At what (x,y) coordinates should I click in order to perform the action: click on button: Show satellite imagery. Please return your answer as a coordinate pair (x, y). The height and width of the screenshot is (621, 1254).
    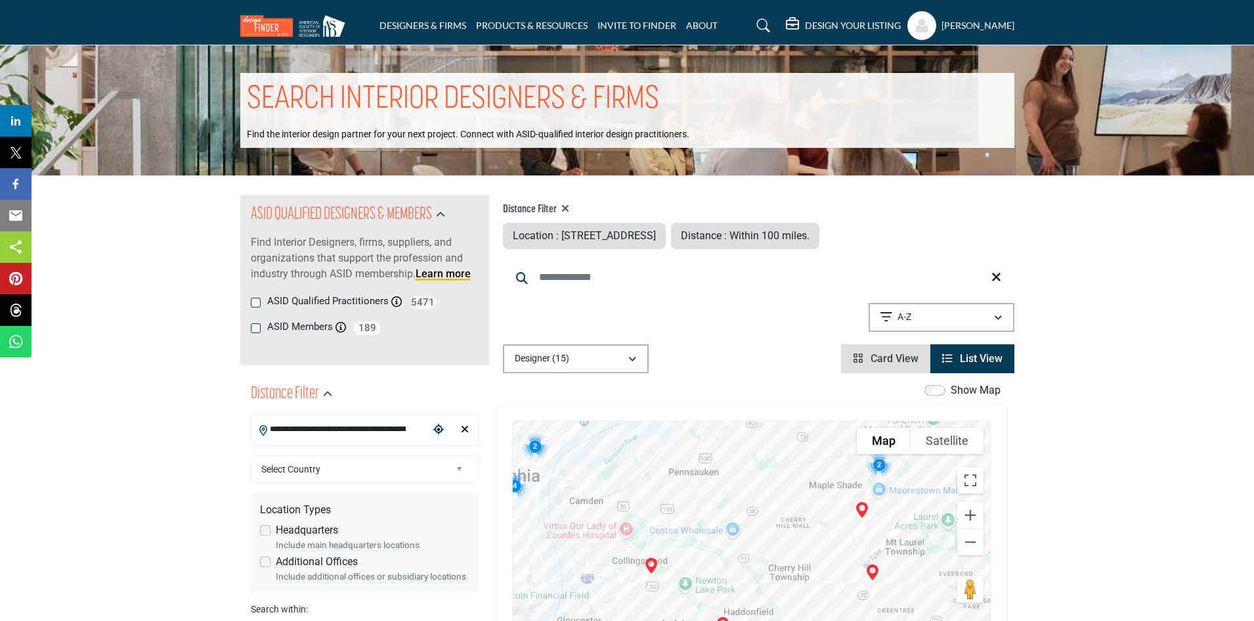
    Looking at the image, I should click on (947, 441).